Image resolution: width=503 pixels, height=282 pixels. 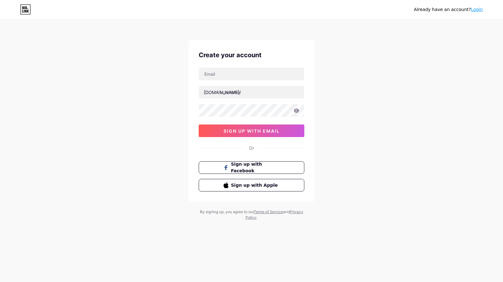 What do you see at coordinates (449, 9) in the screenshot?
I see `div: Already have an account?` at bounding box center [449, 9].